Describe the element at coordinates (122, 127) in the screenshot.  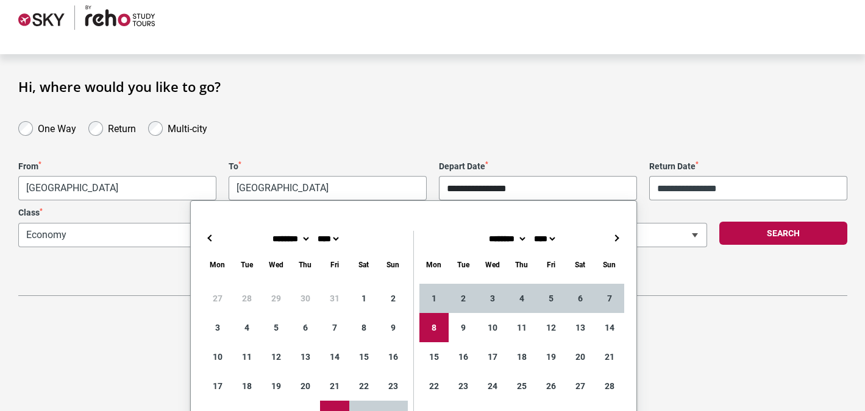
I see `label: Return` at that location.